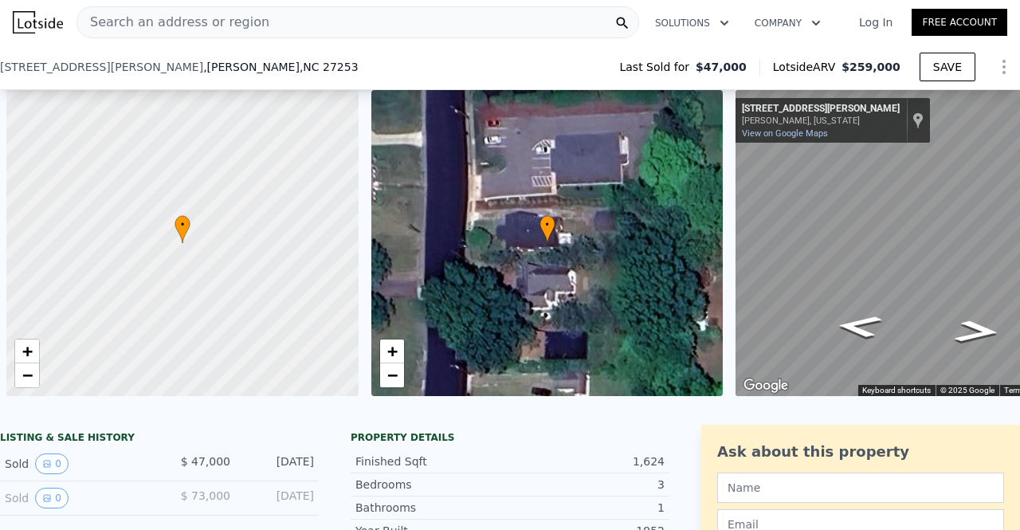  I want to click on button: Show Options, so click(1004, 67).